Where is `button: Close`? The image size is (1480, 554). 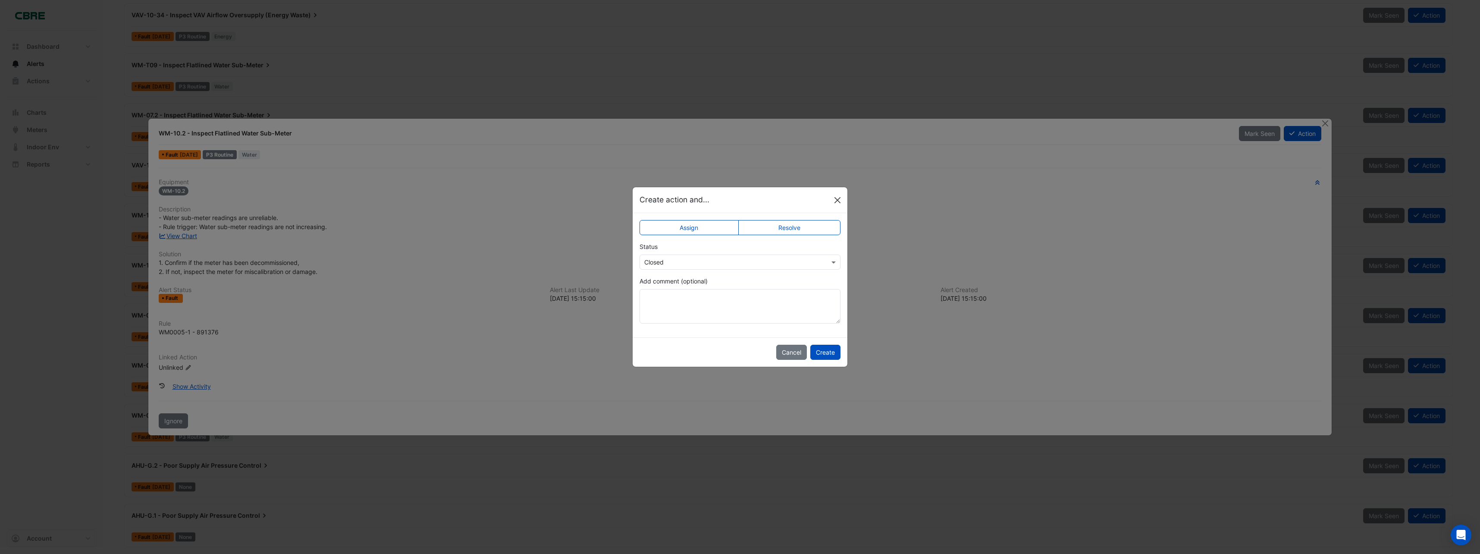
button: Close is located at coordinates (837, 200).